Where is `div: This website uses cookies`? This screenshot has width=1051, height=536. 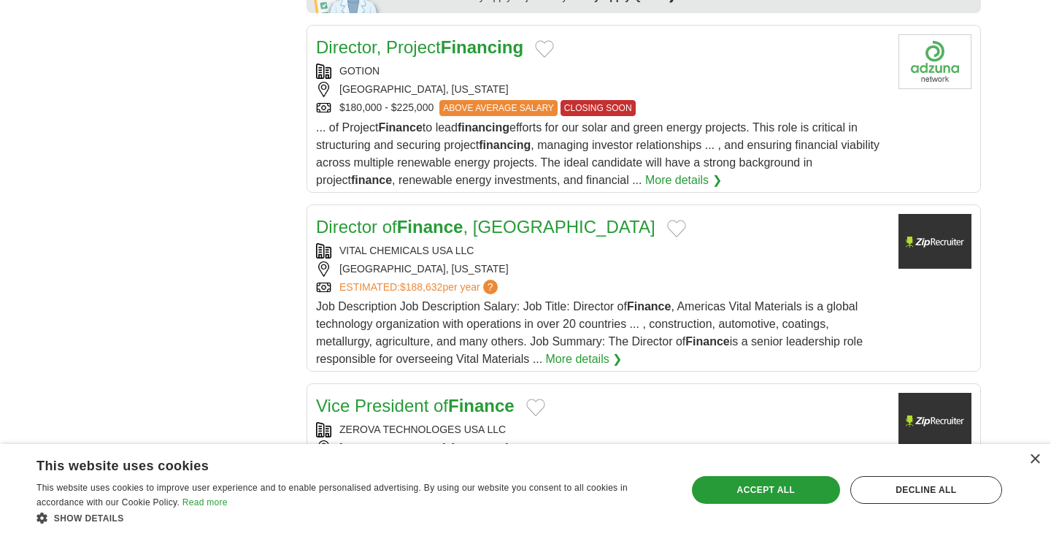
div: This website uses cookies is located at coordinates (334, 464).